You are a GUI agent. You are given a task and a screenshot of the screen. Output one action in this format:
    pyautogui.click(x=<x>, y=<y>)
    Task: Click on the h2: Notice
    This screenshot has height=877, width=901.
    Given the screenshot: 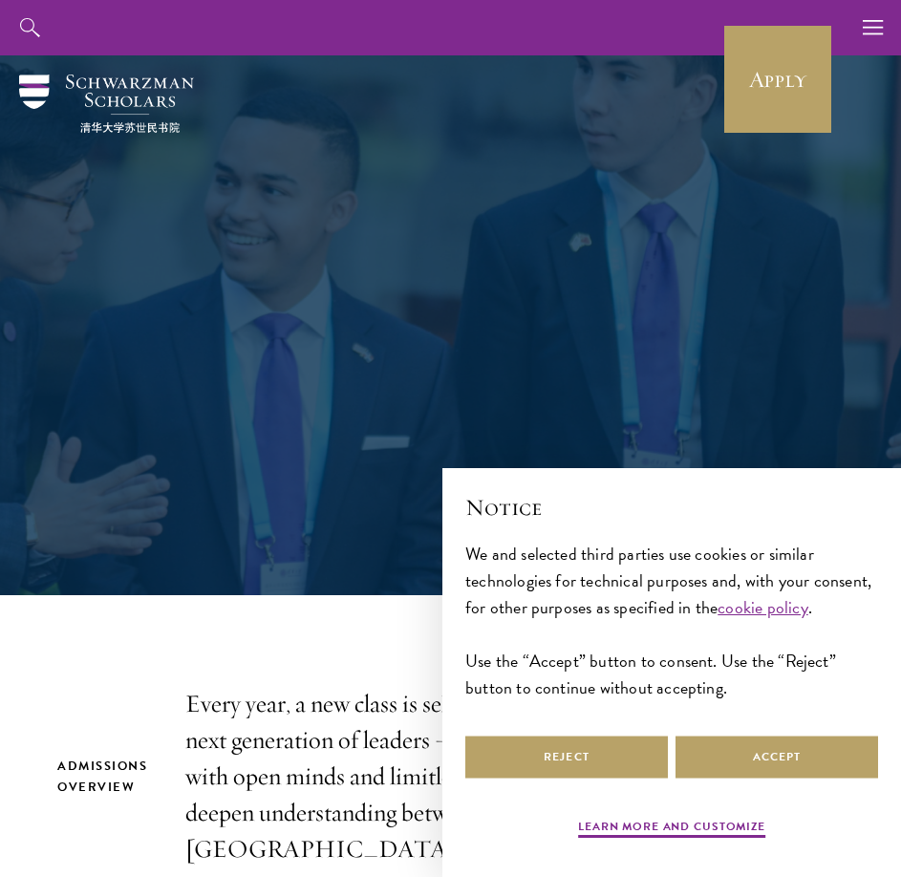 What is the action you would take?
    pyautogui.click(x=672, y=507)
    